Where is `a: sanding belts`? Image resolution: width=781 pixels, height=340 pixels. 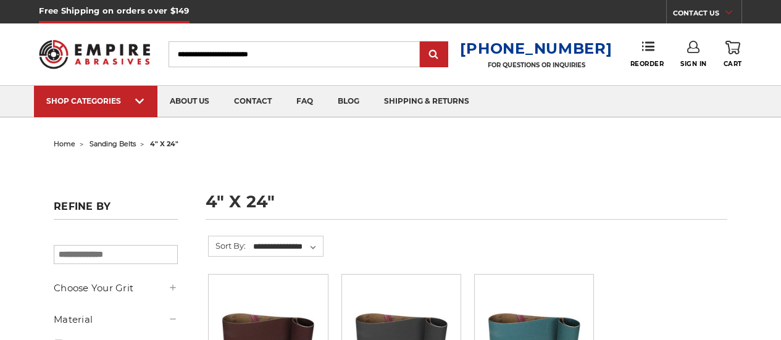 a: sanding belts is located at coordinates (112, 144).